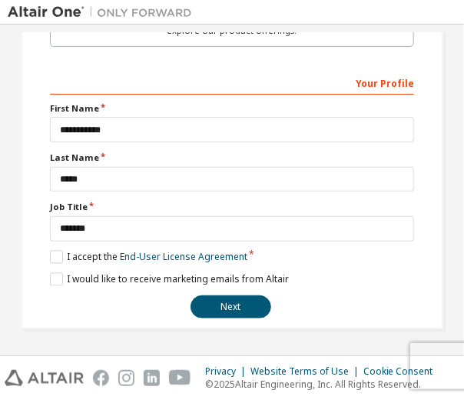  Describe the element at coordinates (232, 158) in the screenshot. I see `label: Last Name` at that location.